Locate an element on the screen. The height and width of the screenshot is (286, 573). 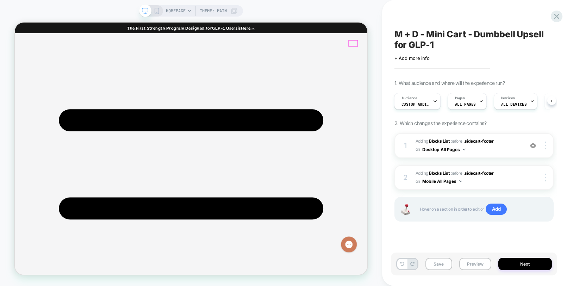
span: Pages is located at coordinates (460, 98).